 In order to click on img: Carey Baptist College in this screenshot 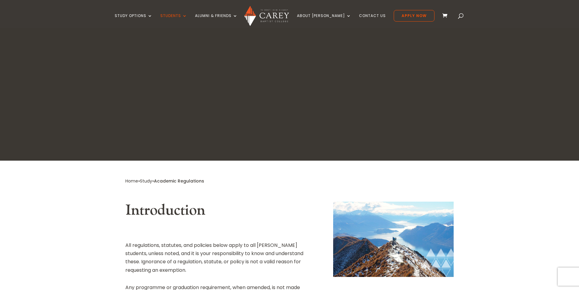, I will do `click(266, 16)`.